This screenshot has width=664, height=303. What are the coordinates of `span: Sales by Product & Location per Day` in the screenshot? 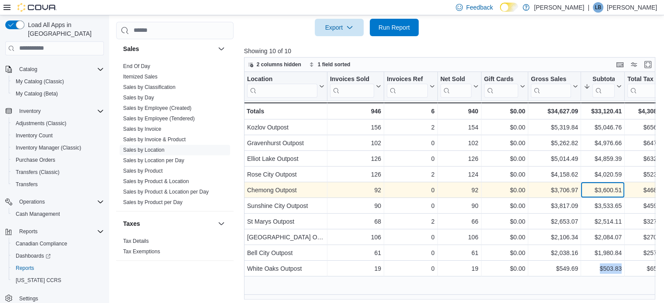 It's located at (166, 192).